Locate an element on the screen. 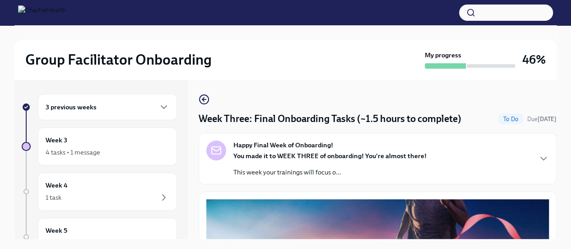  div: 4 tasks • 1 message is located at coordinates (73, 152).